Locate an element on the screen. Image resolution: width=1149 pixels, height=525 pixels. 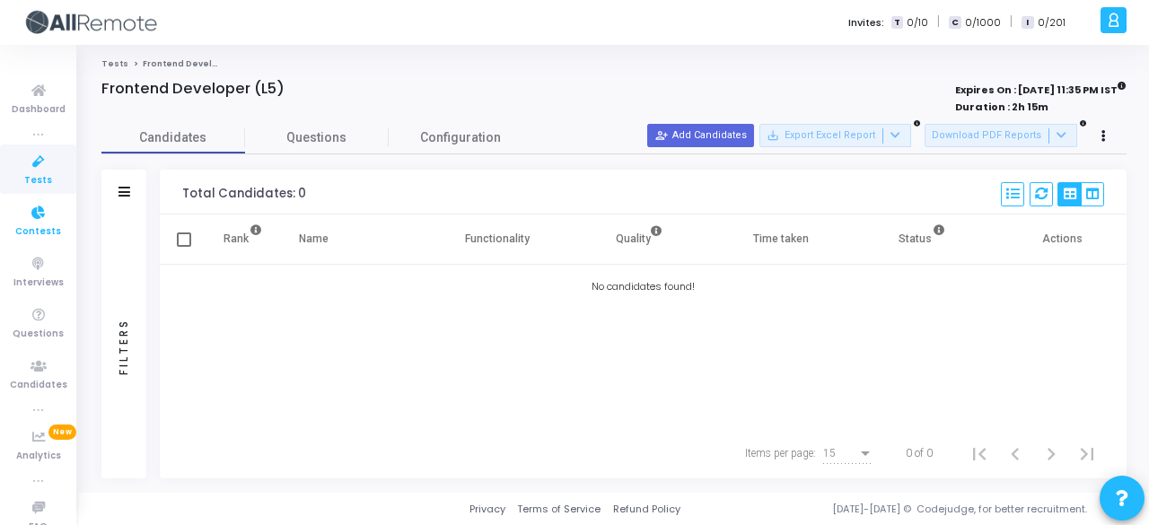
span: Configuration is located at coordinates (460, 137).